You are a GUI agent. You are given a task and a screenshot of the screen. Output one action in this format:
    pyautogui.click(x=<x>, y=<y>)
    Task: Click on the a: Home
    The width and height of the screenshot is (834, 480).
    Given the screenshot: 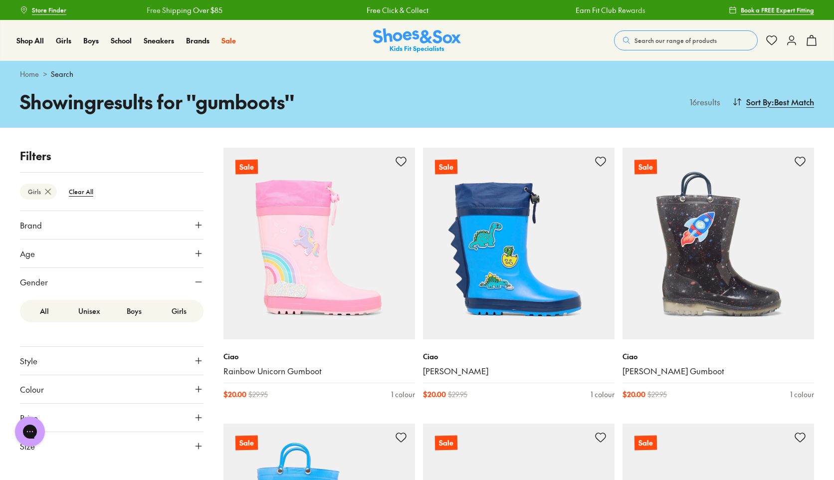 What is the action you would take?
    pyautogui.click(x=29, y=74)
    